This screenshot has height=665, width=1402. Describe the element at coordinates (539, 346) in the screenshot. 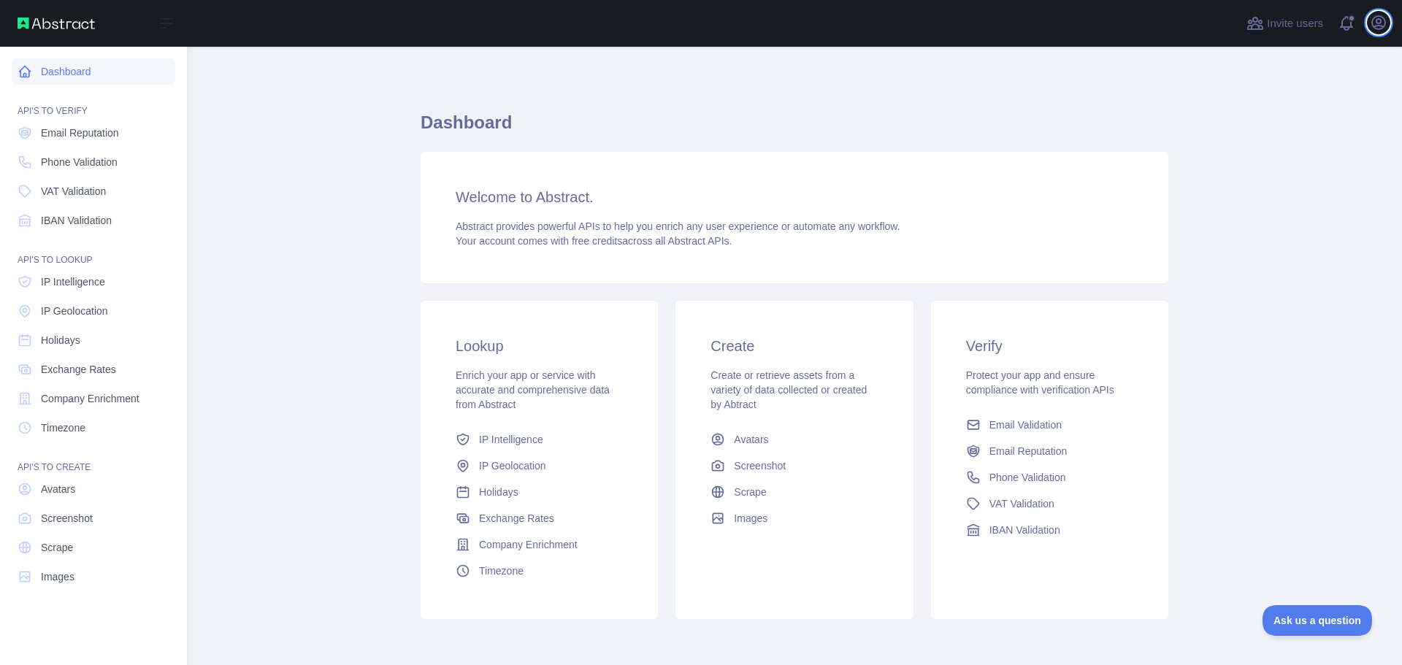

I see `h3: Lookup` at that location.